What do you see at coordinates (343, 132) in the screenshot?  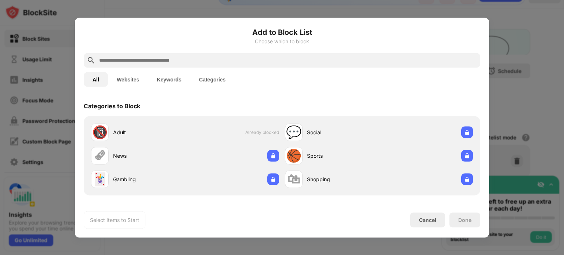 I see `div: Social` at bounding box center [343, 132].